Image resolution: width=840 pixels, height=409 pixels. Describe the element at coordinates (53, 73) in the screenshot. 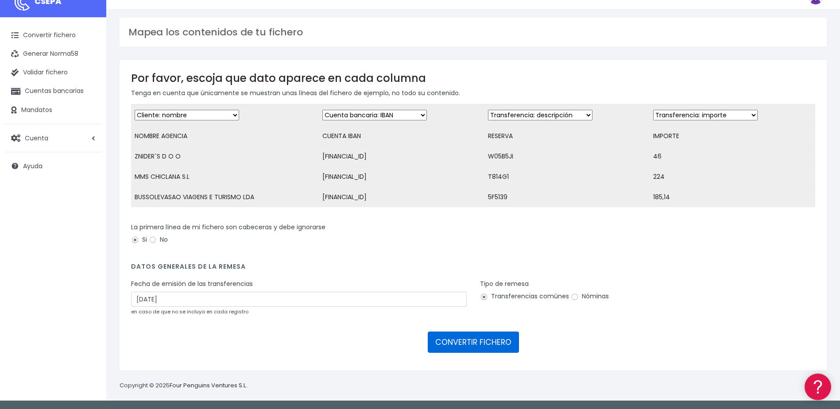

I see `a: Validar fichero` at that location.